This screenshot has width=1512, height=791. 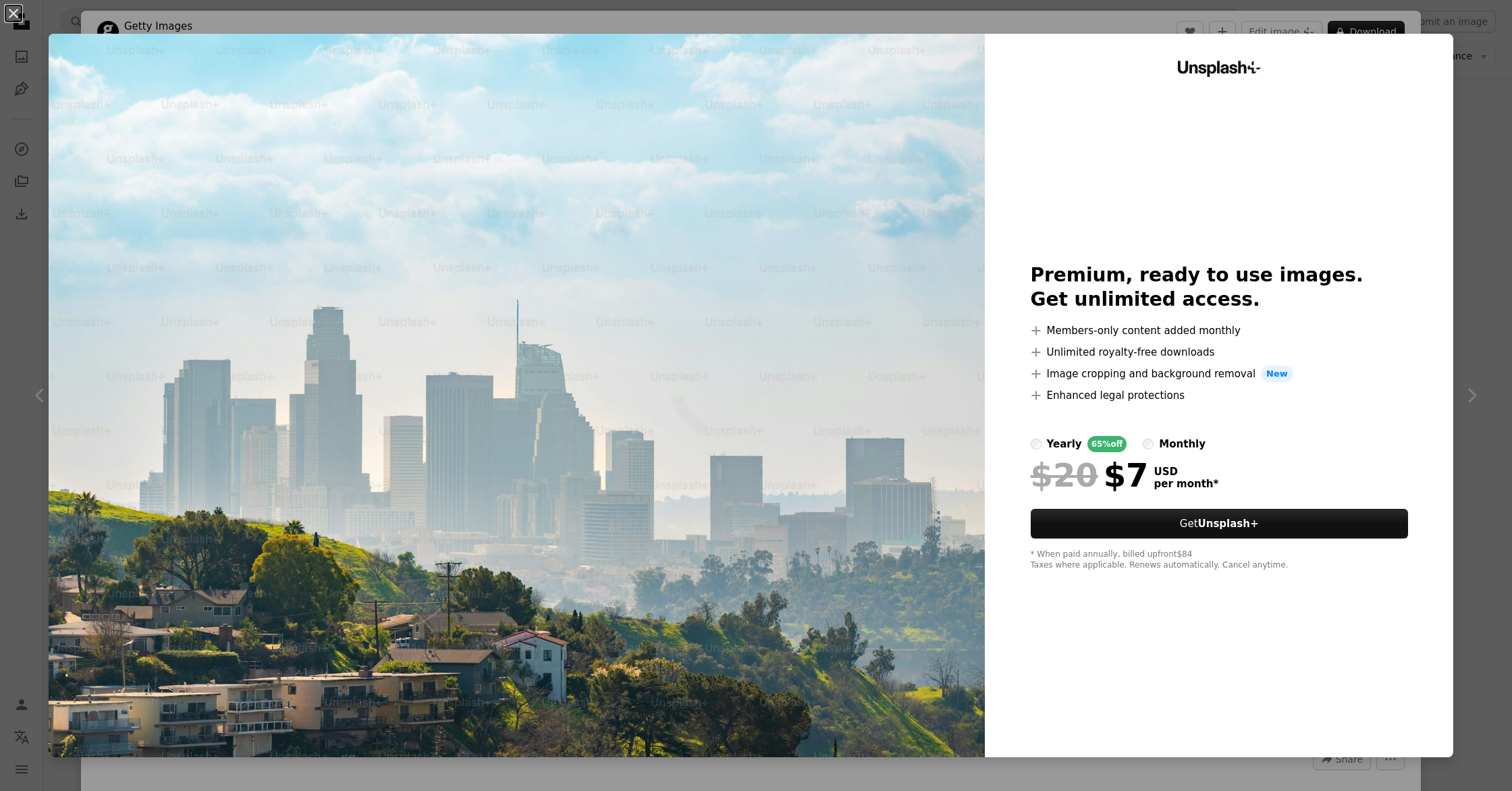 I want to click on li: Enhanced legal protections, so click(x=1219, y=396).